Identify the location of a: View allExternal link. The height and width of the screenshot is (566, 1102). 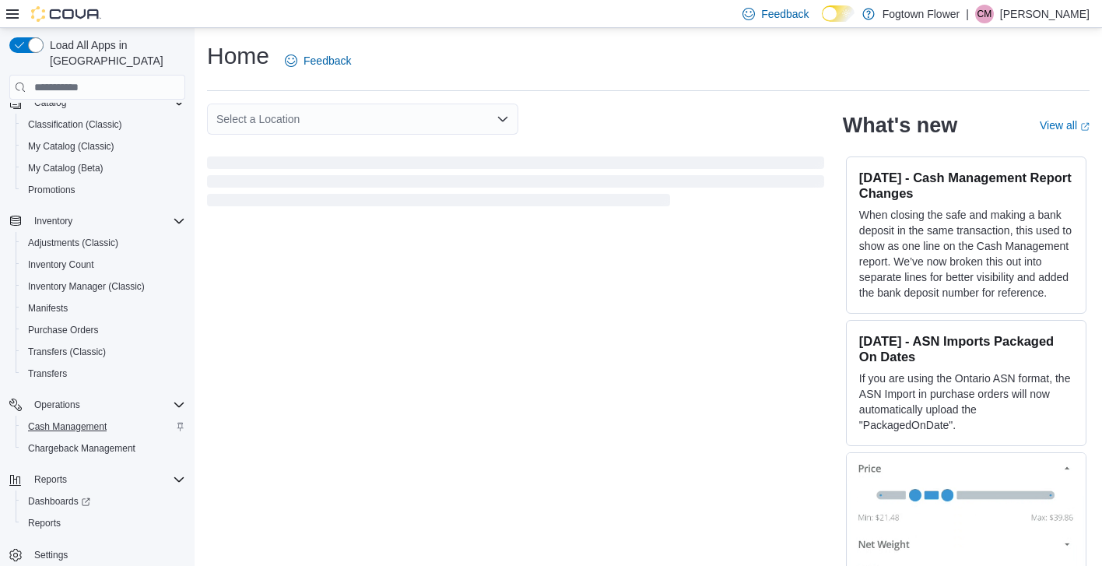
(1064, 125).